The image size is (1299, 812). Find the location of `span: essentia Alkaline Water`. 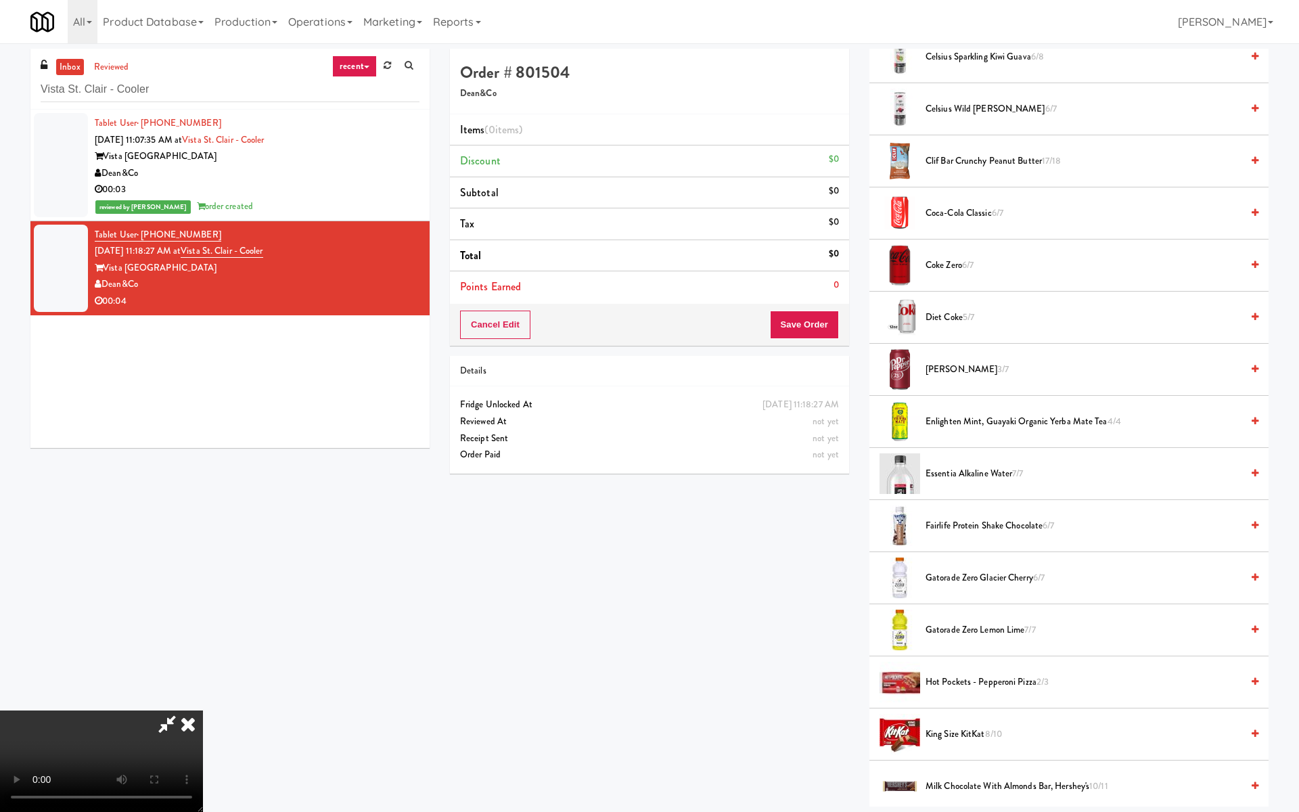

span: essentia Alkaline Water is located at coordinates (1083, 474).